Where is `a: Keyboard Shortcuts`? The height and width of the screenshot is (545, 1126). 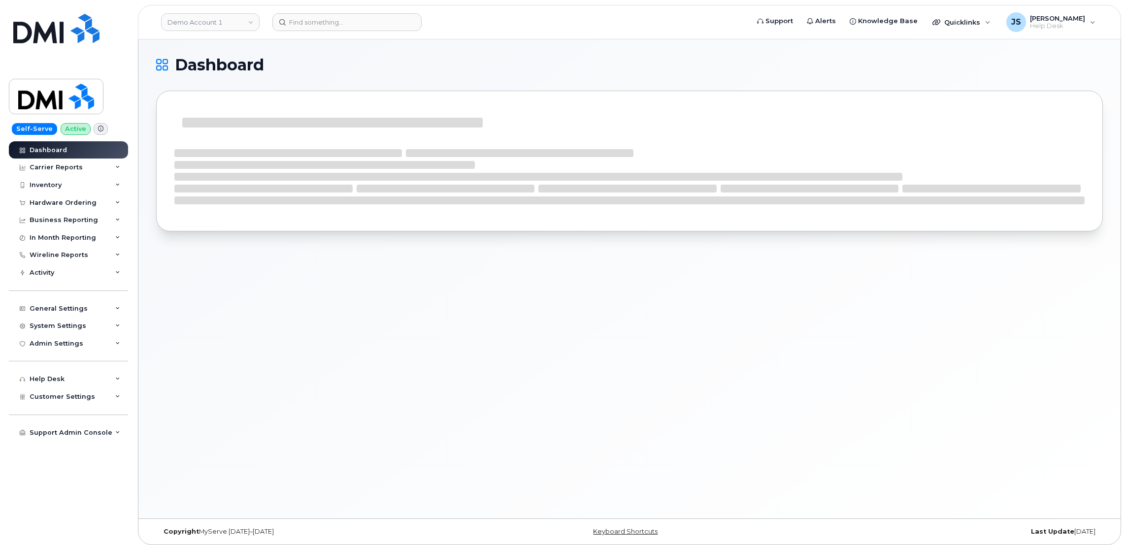 a: Keyboard Shortcuts is located at coordinates (625, 531).